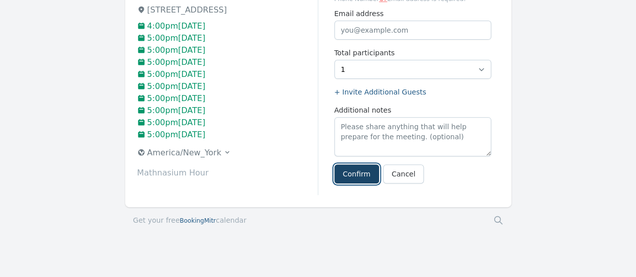 Image resolution: width=636 pixels, height=277 pixels. I want to click on label: + Invite Additional Guests, so click(413, 92).